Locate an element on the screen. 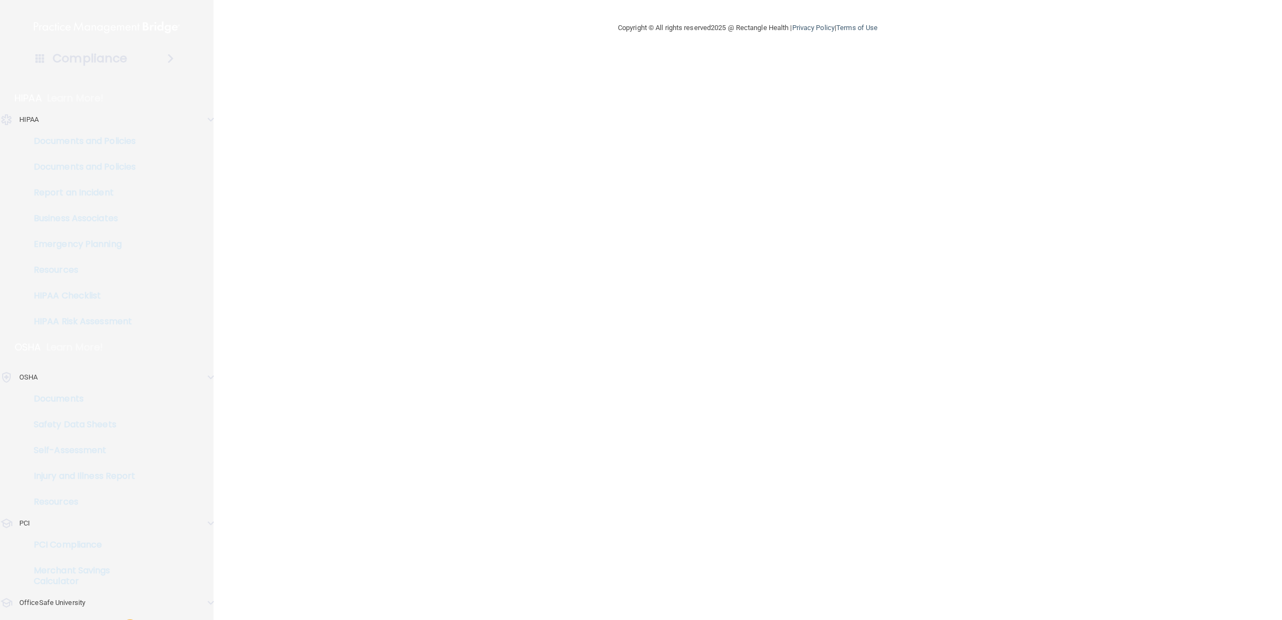  p: Self-Assessment is located at coordinates (80, 450).